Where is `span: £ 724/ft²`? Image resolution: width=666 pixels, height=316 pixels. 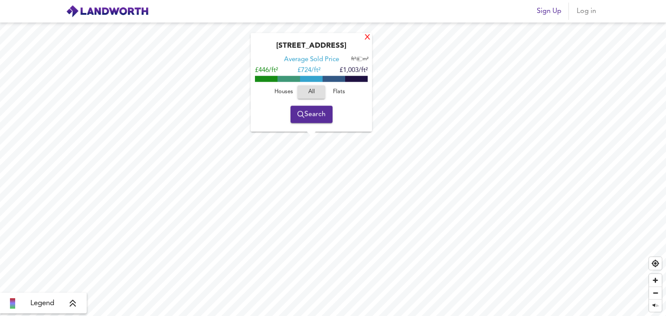 span: £ 724/ft² is located at coordinates (309, 70).